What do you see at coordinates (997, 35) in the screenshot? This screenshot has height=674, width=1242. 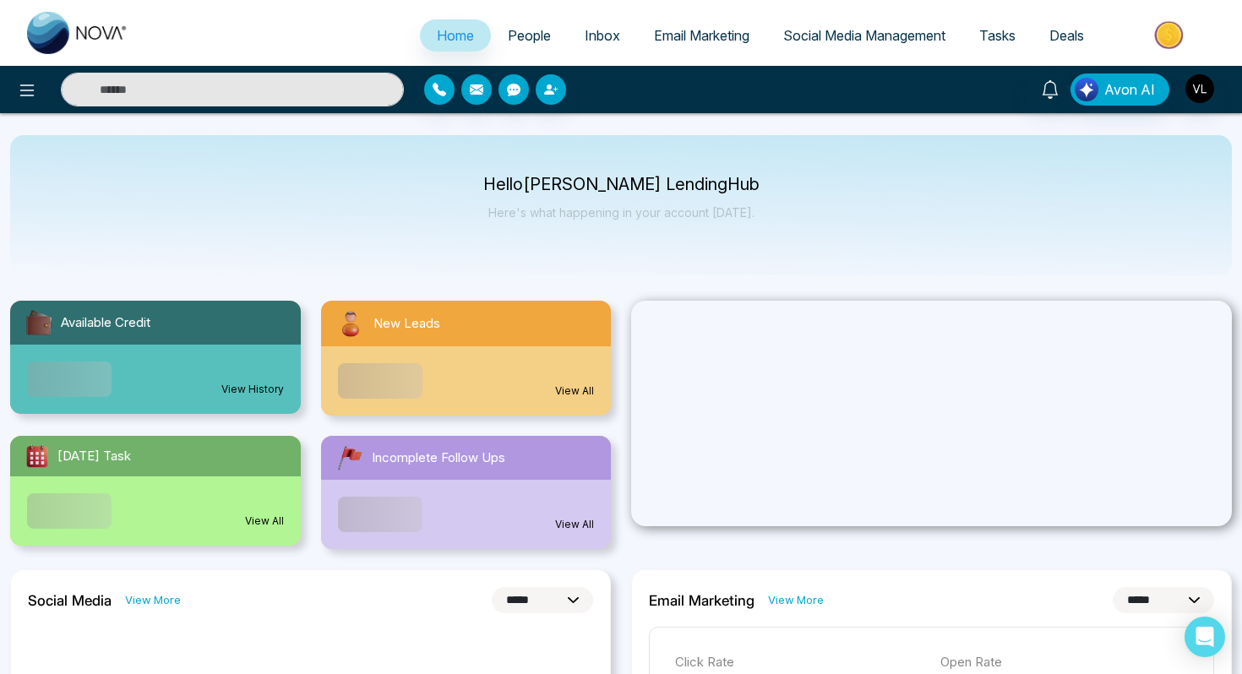 I see `span: Tasks` at bounding box center [997, 35].